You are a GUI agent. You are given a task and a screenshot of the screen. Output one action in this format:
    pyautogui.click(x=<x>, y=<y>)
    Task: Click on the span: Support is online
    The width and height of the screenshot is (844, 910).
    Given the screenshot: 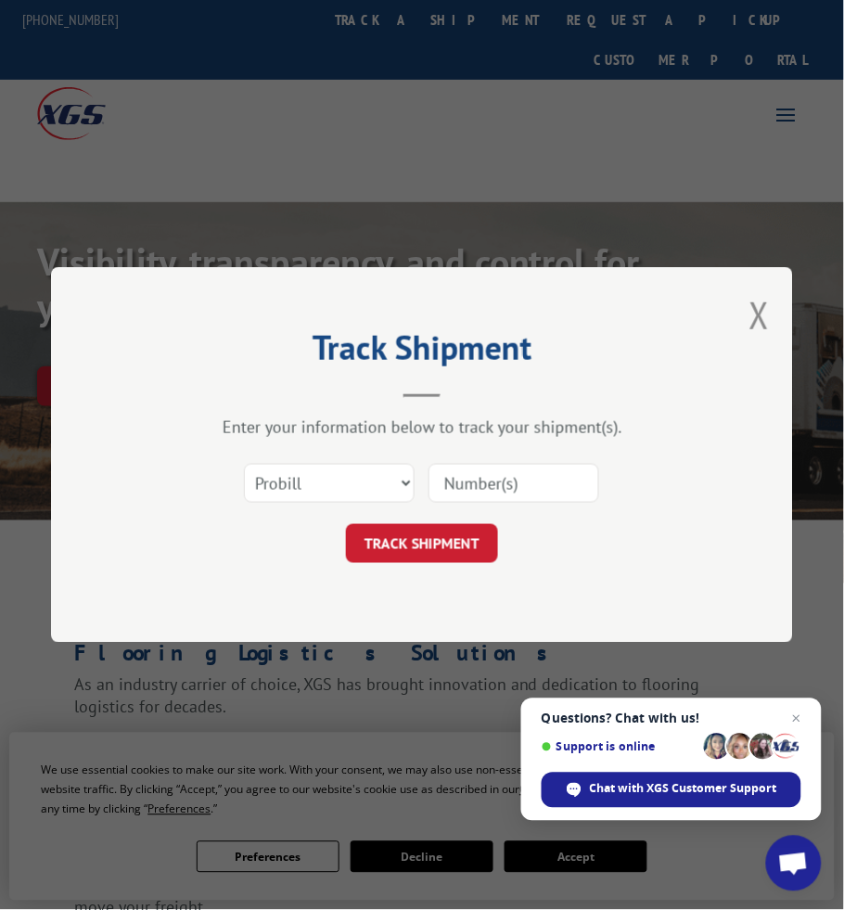 What is the action you would take?
    pyautogui.click(x=620, y=747)
    